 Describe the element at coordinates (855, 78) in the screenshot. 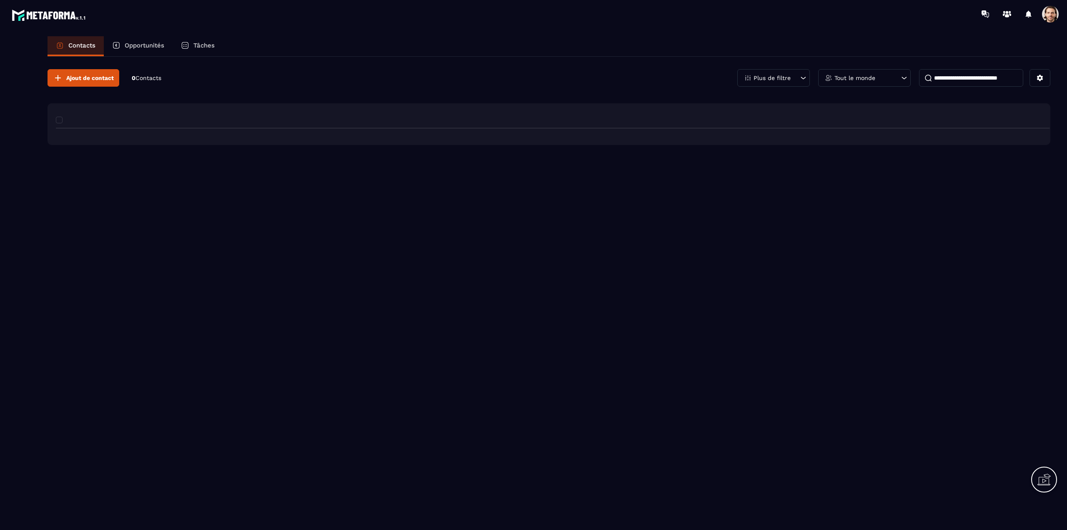

I see `p: Tout le monde` at that location.